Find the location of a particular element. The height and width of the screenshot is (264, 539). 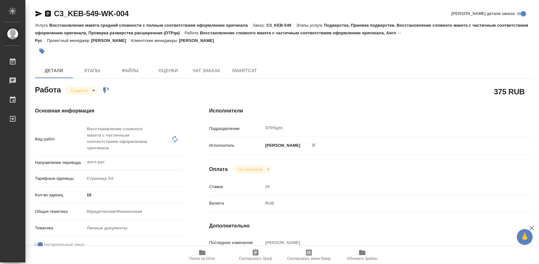

a: C3_KEB-549-WK-004 is located at coordinates (91, 13).